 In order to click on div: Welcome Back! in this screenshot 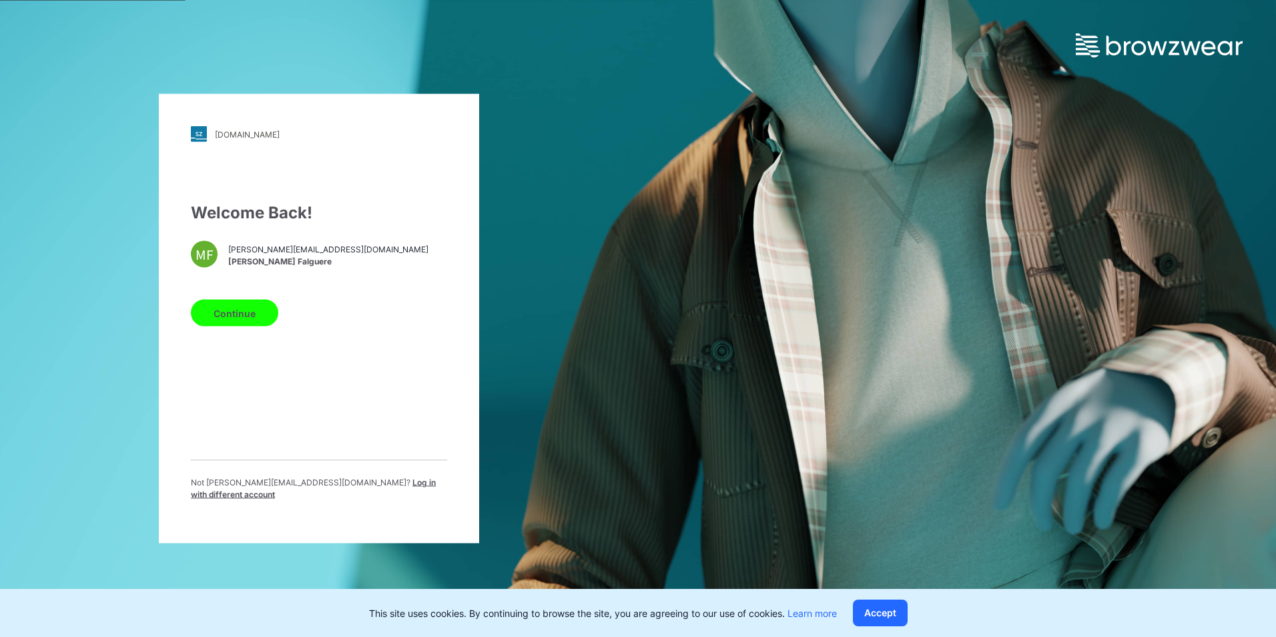, I will do `click(319, 213)`.